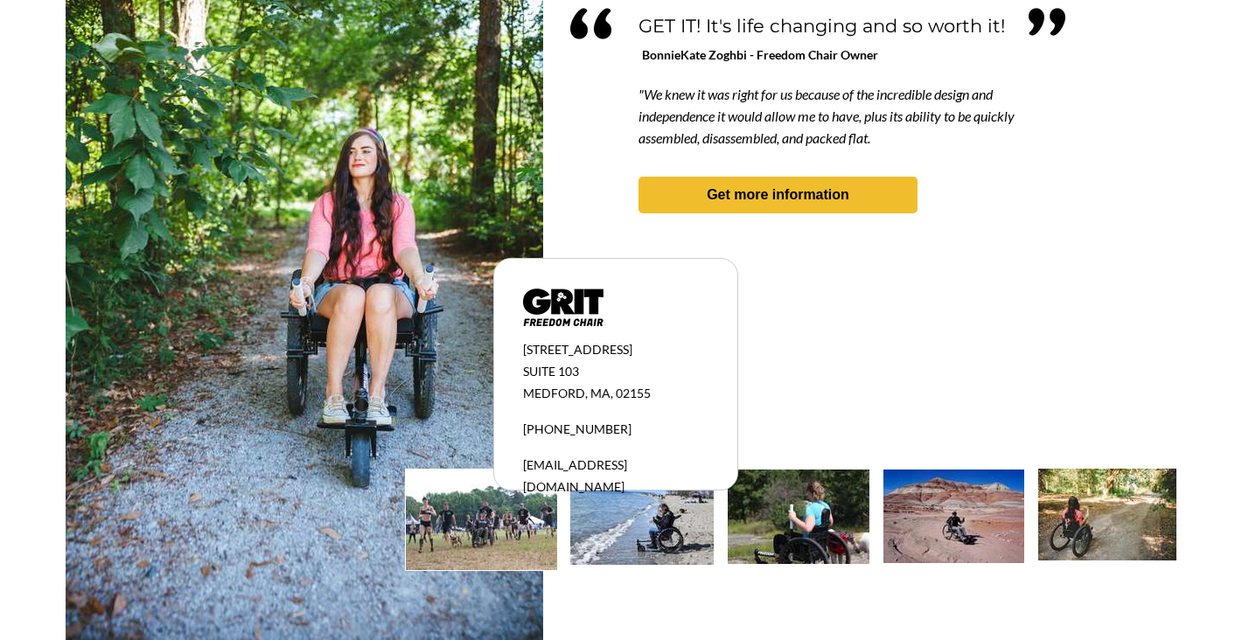  What do you see at coordinates (137, 439) in the screenshot?
I see `input: Get more information` at bounding box center [137, 439].